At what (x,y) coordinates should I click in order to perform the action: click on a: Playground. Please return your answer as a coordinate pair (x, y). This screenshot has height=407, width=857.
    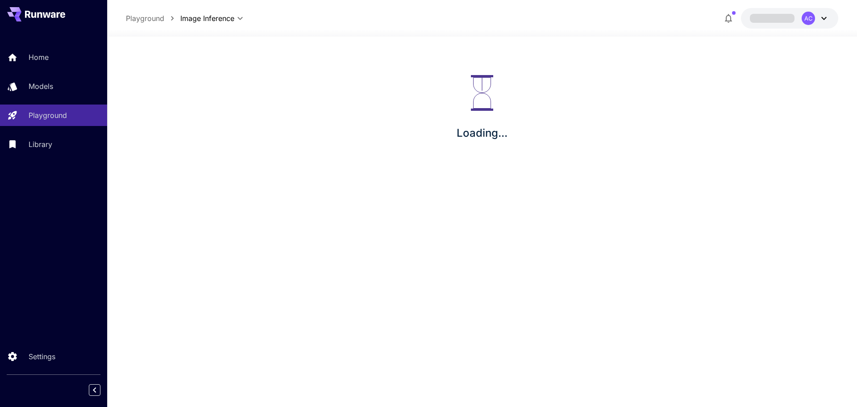
    Looking at the image, I should click on (145, 18).